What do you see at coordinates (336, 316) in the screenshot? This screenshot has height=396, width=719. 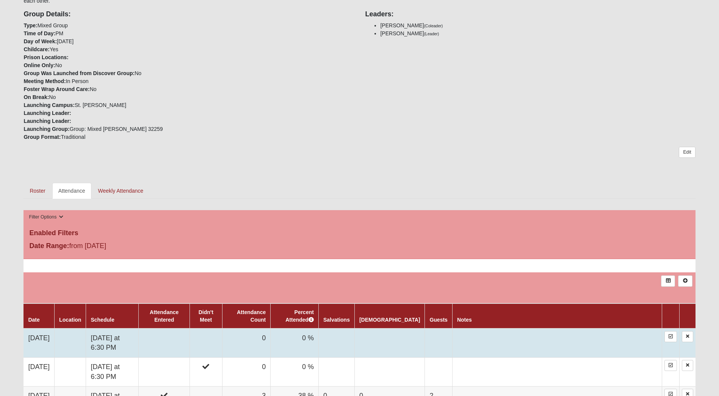 I see `th: Salvations` at bounding box center [336, 316].